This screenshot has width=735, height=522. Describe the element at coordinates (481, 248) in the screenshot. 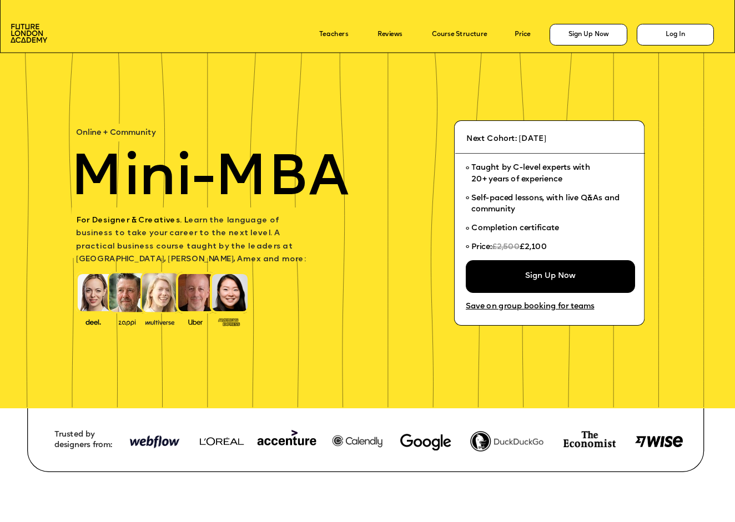

I see `span: Price:` at that location.